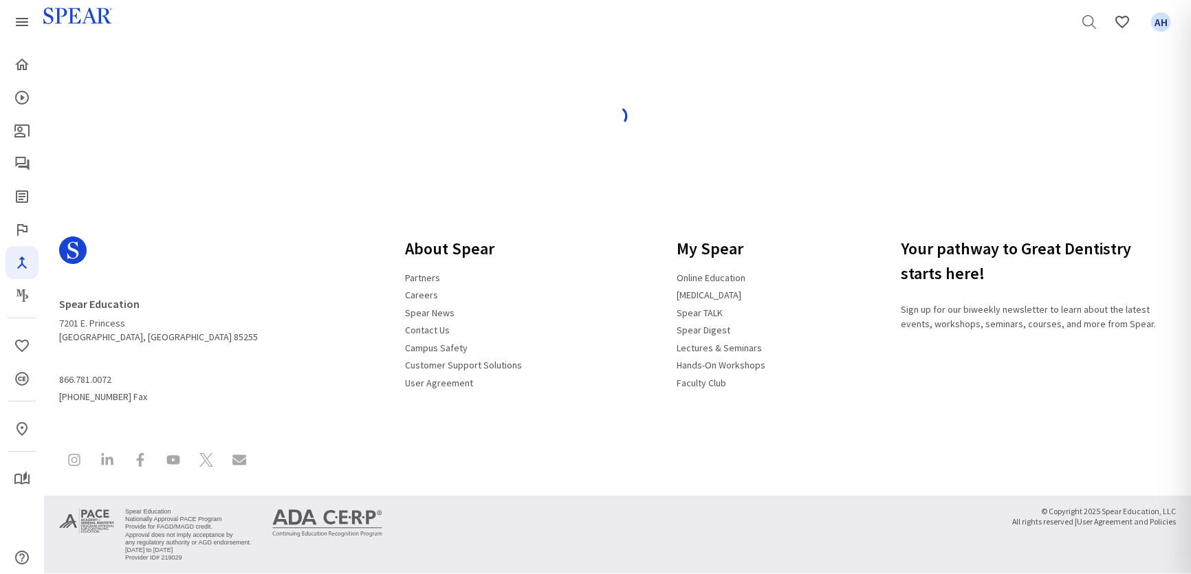  I want to click on a: Masters Program, so click(22, 296).